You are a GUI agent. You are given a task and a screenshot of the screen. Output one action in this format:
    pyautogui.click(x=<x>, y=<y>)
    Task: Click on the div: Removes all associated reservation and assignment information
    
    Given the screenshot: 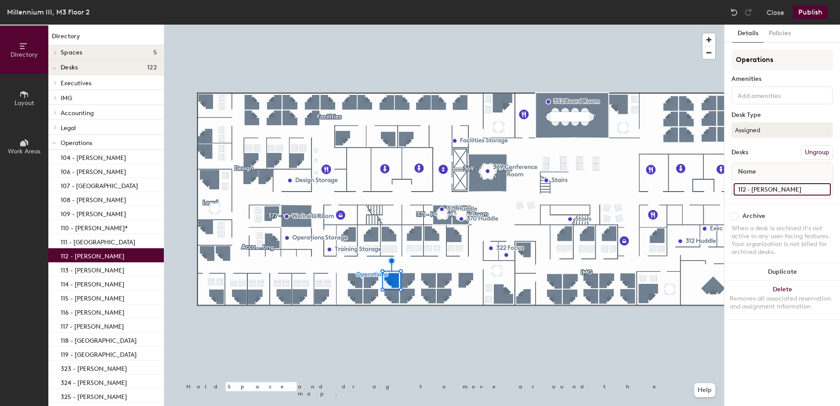 What is the action you would take?
    pyautogui.click(x=782, y=303)
    